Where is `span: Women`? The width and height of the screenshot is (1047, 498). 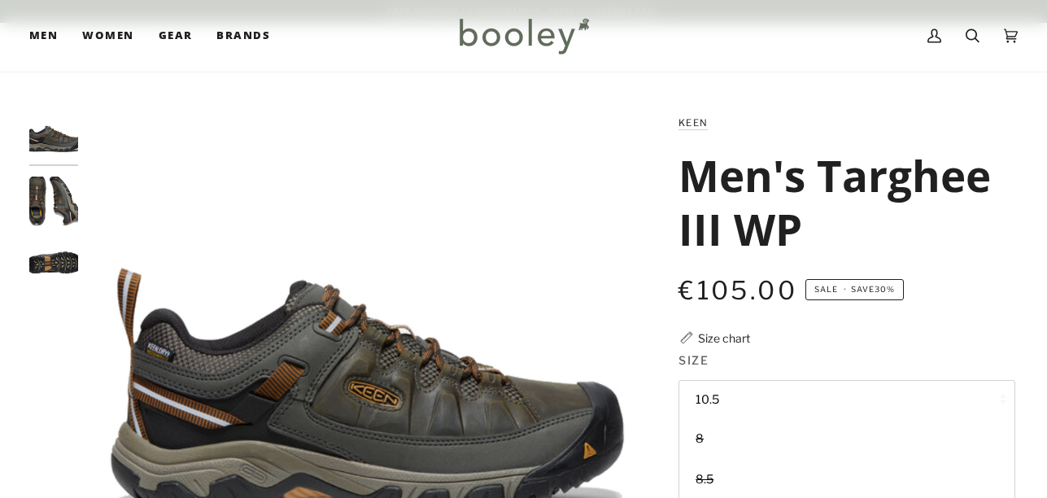
span: Women is located at coordinates (107, 36).